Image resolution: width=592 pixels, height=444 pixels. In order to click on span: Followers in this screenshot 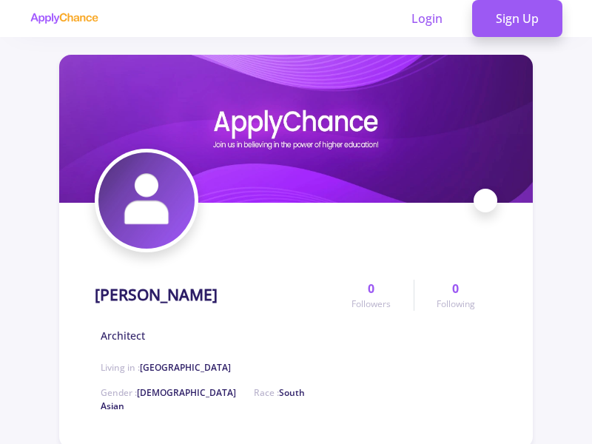, I will do `click(371, 304)`.